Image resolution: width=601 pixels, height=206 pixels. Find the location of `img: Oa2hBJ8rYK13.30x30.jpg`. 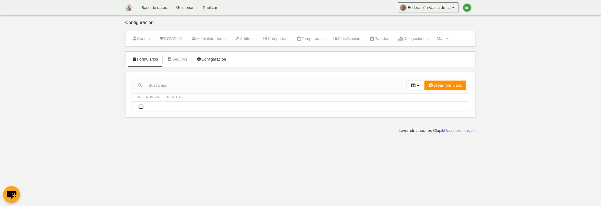

img: Oa2hBJ8rYK13.30x30.jpg is located at coordinates (403, 8).